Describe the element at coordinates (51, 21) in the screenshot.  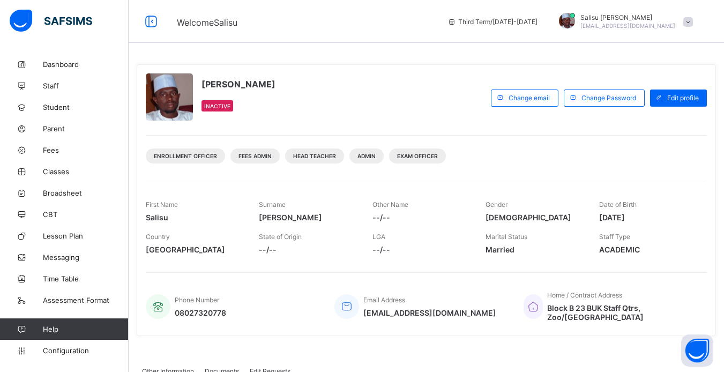
I see `img: safsims` at that location.